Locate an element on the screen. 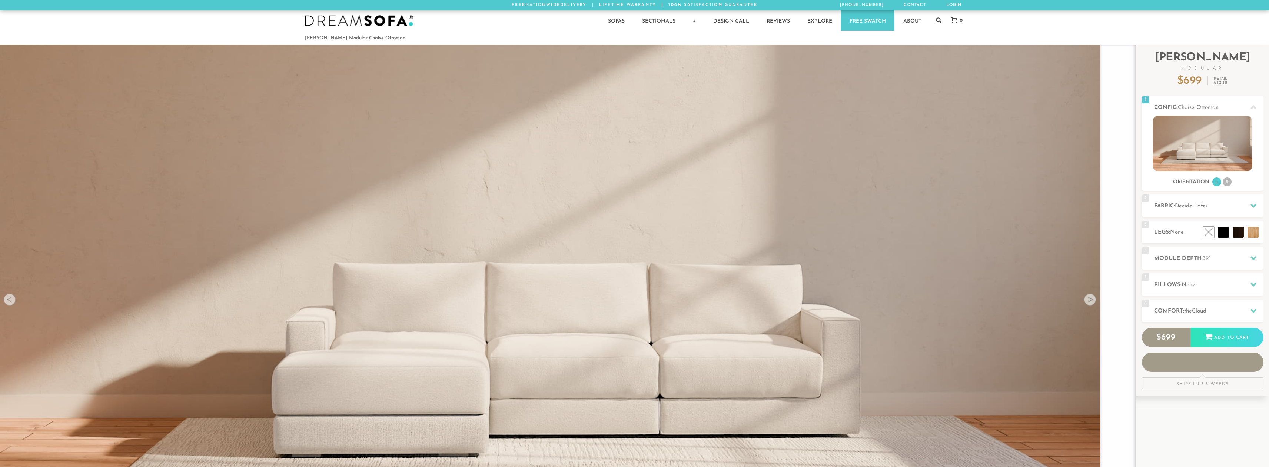  a: Free Swatch is located at coordinates (868, 20).